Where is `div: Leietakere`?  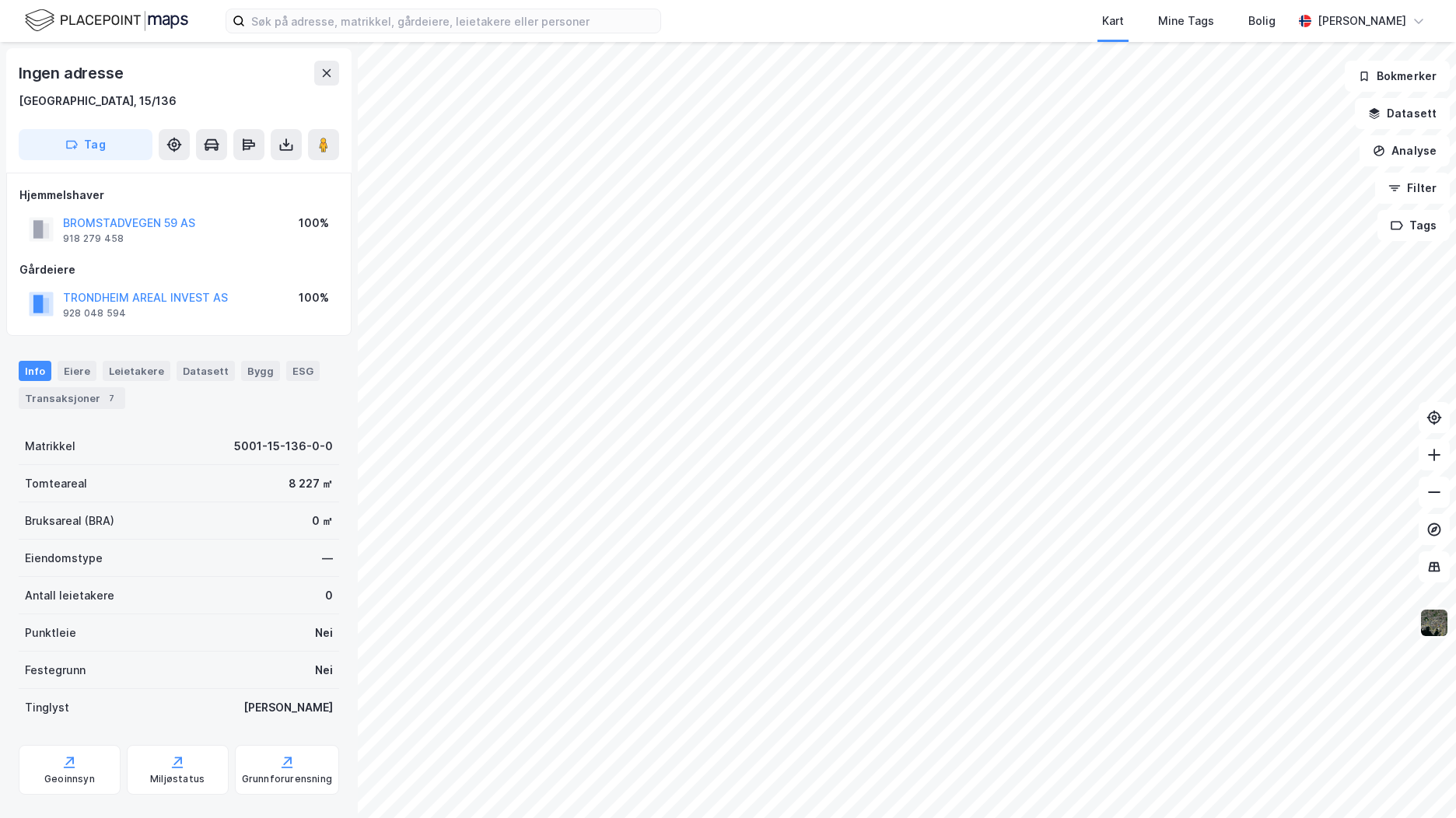 div: Leietakere is located at coordinates (136, 371).